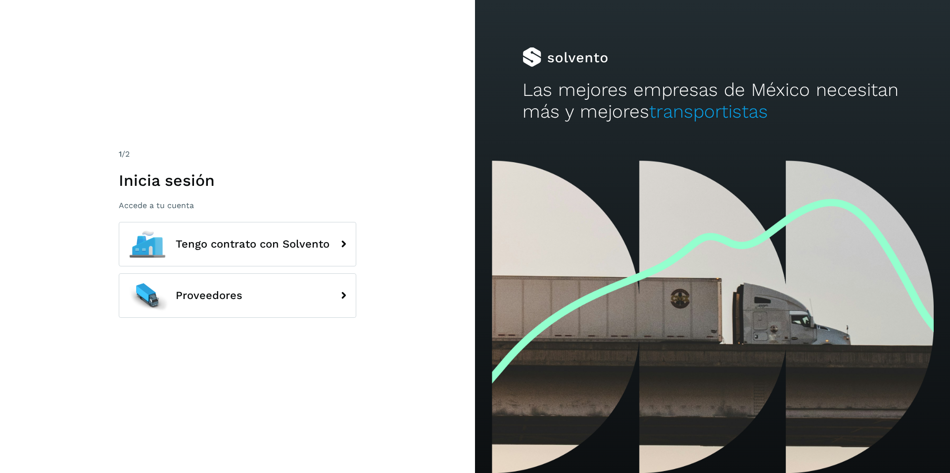 The width and height of the screenshot is (950, 473). Describe the element at coordinates (712, 101) in the screenshot. I see `h2: Las mejores empresas de México necesitan más y mejores` at that location.